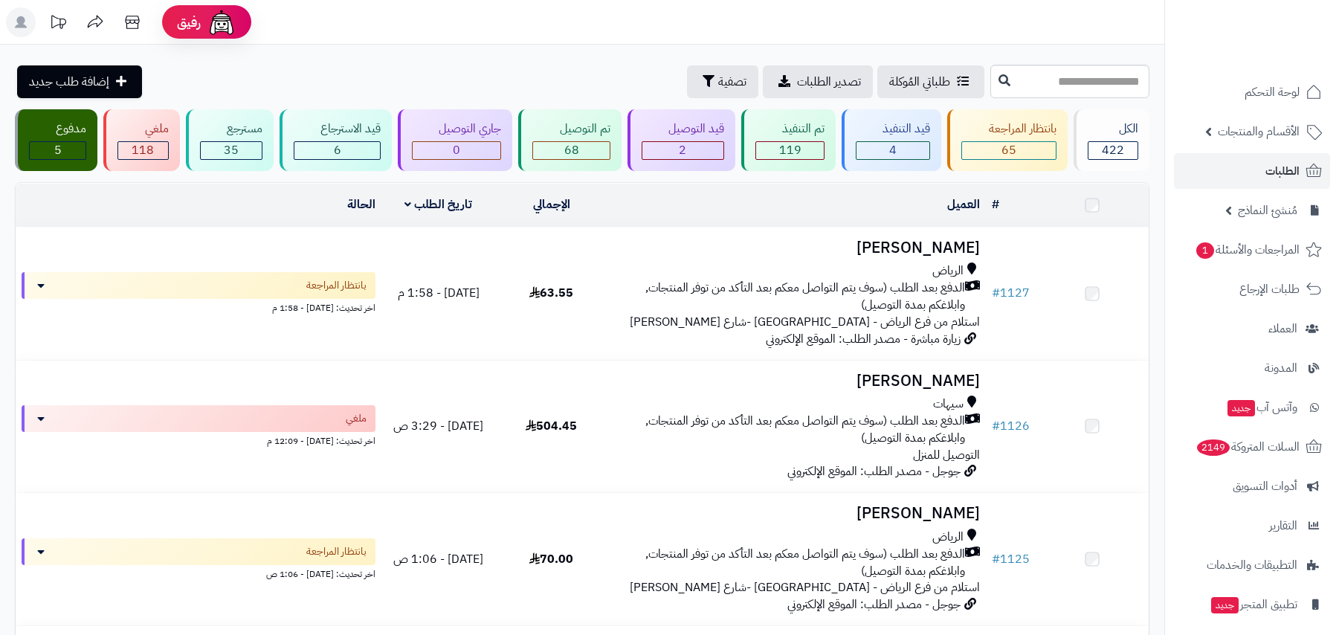 The image size is (1339, 635). I want to click on div: 68, so click(571, 150).